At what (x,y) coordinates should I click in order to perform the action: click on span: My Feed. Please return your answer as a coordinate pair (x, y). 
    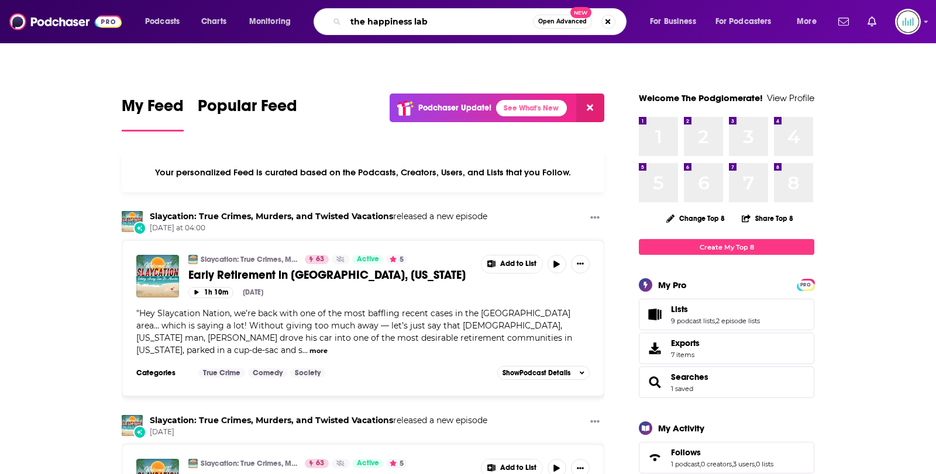
    Looking at the image, I should click on (153, 109).